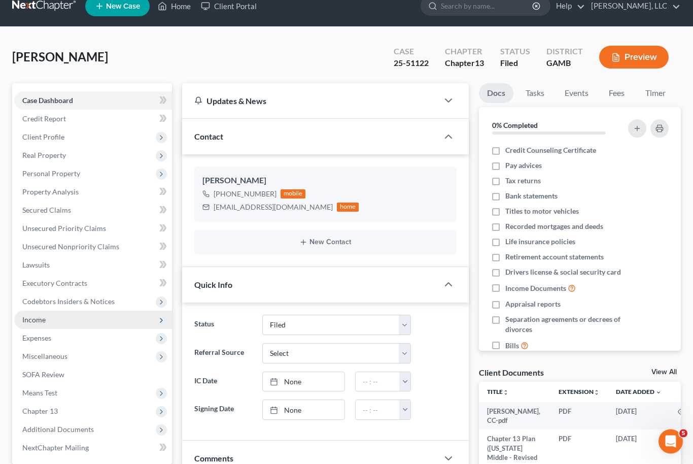  I want to click on div: Updates & News, so click(310, 101).